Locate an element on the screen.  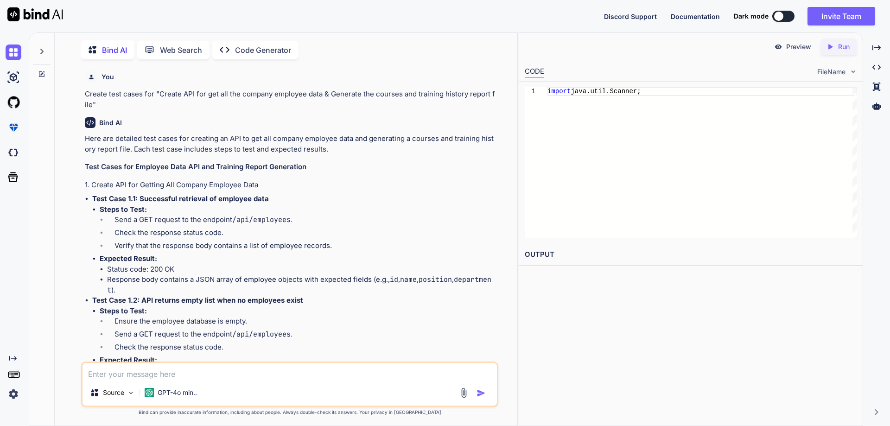
code: id is located at coordinates (394, 280).